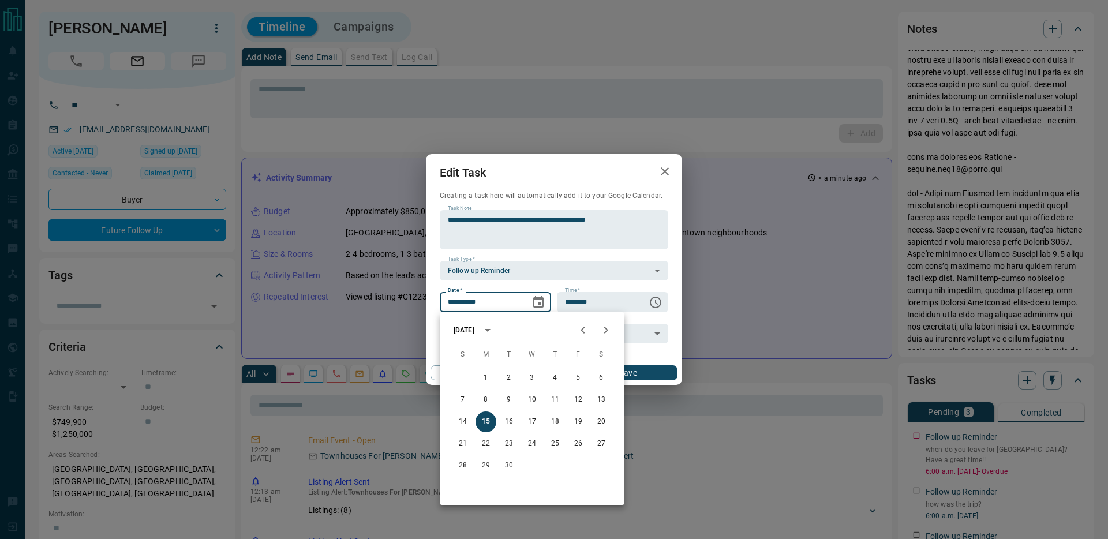  What do you see at coordinates (509, 378) in the screenshot?
I see `button: 2` at bounding box center [509, 378].